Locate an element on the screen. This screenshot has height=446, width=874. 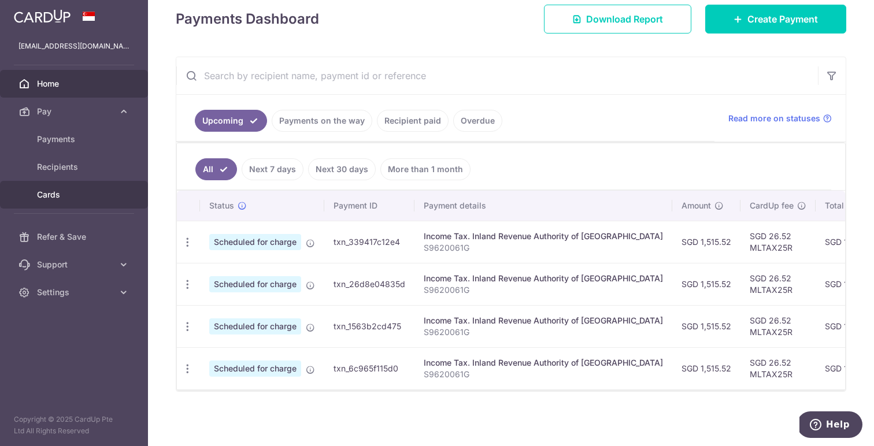
a: Download Report is located at coordinates (617, 19).